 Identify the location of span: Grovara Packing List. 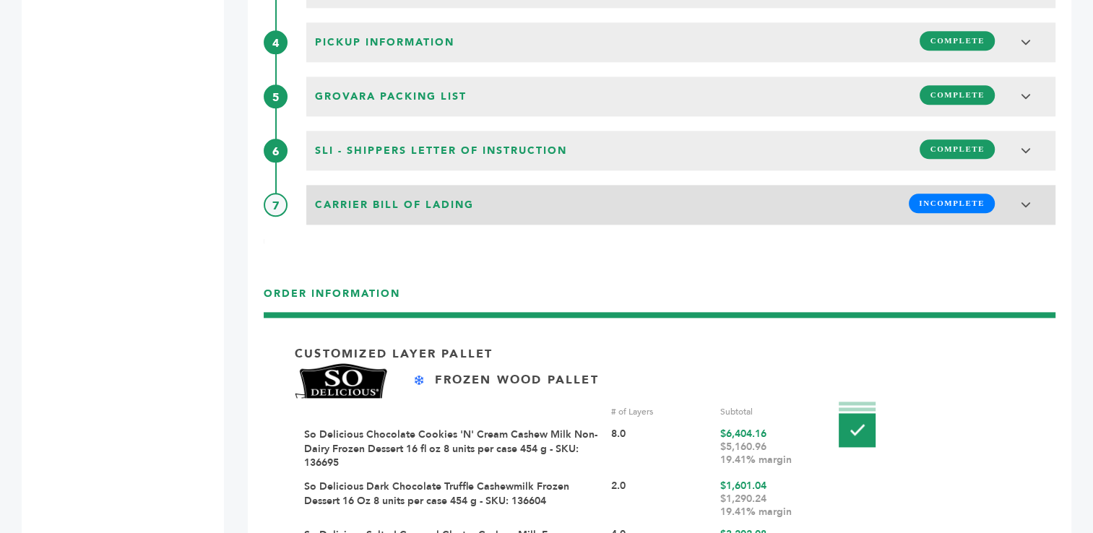
(391, 97).